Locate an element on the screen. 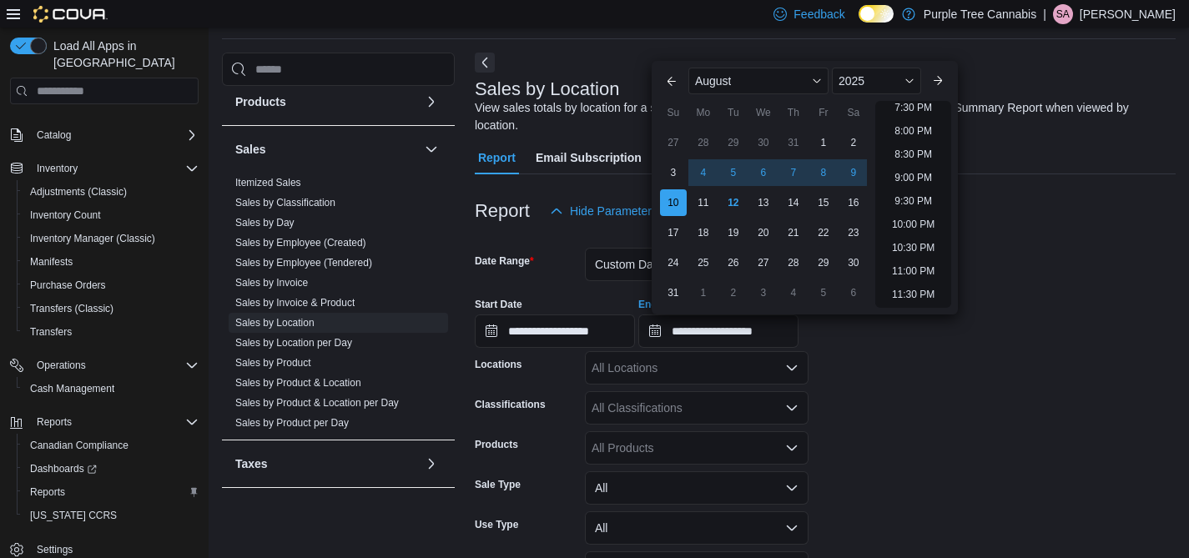 The height and width of the screenshot is (558, 1189). button: Inventory is located at coordinates (57, 169).